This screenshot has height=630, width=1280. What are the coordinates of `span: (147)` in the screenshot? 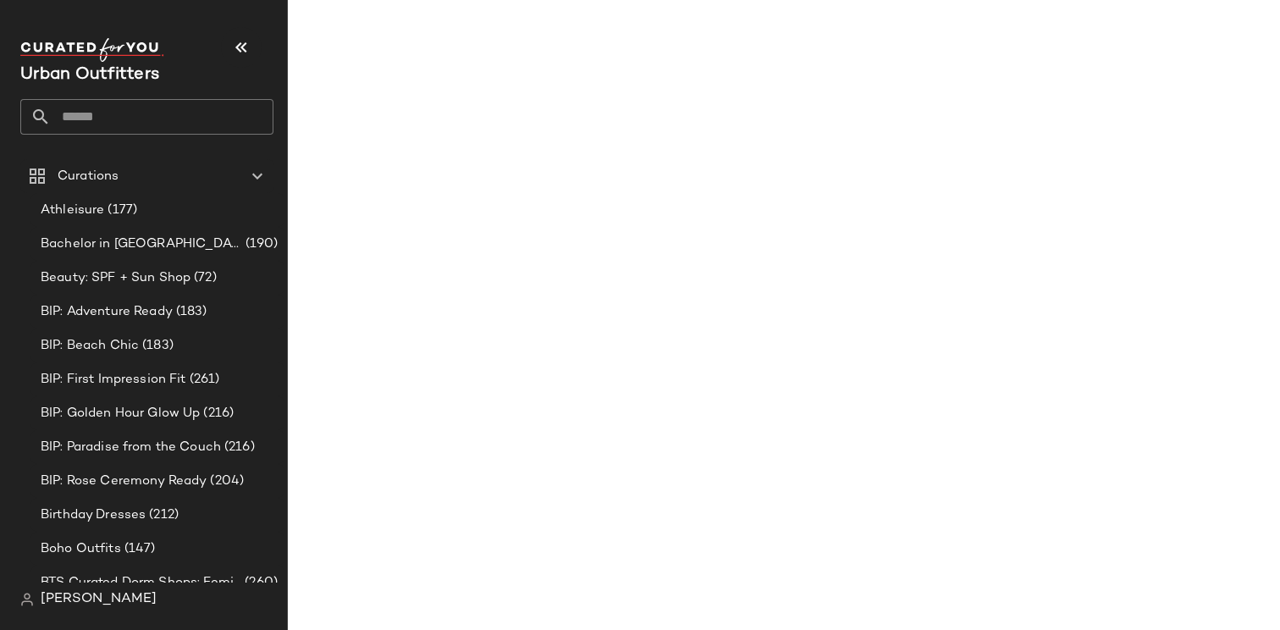 It's located at (138, 548).